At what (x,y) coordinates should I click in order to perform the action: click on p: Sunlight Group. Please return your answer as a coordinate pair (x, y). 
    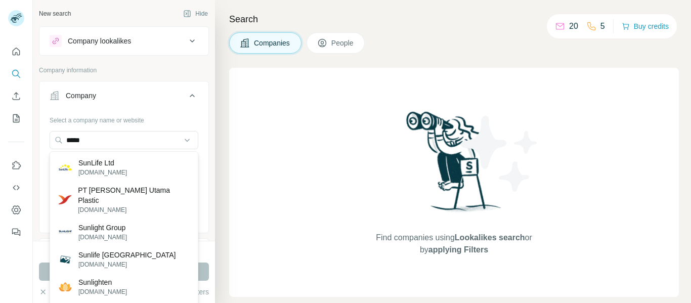
    Looking at the image, I should click on (103, 228).